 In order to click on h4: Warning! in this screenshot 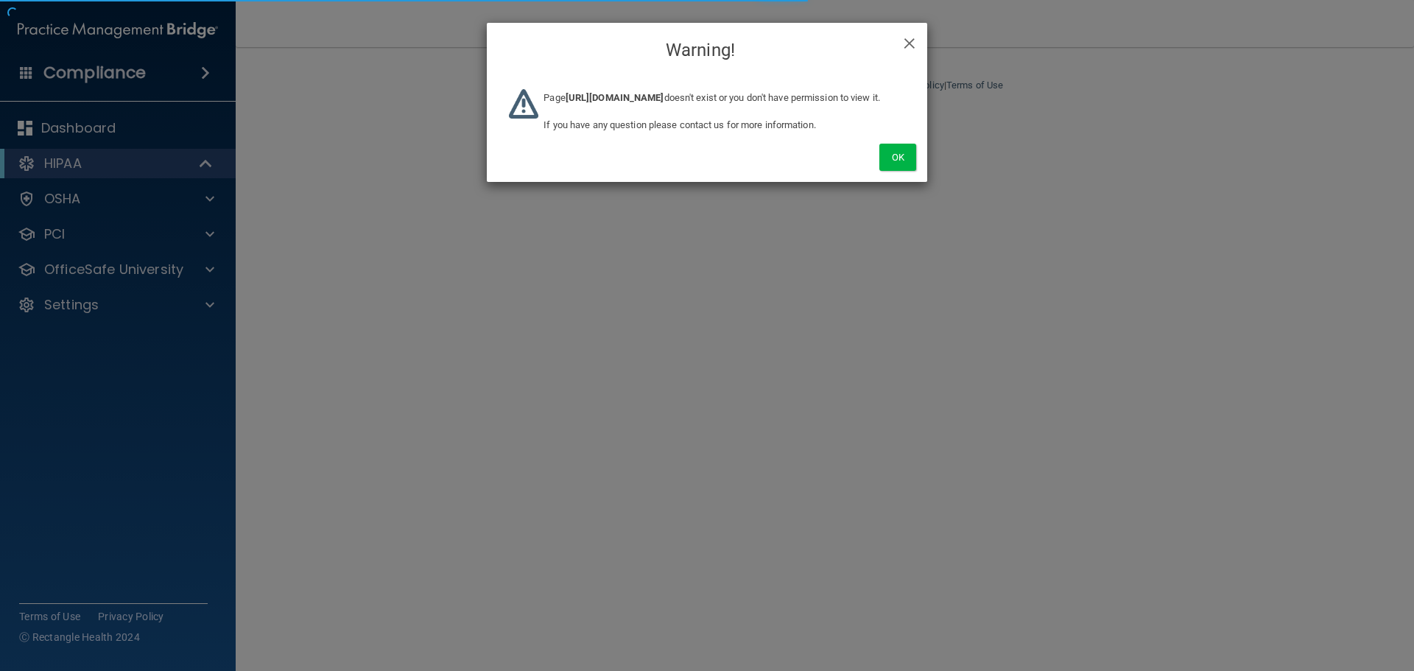, I will do `click(707, 50)`.